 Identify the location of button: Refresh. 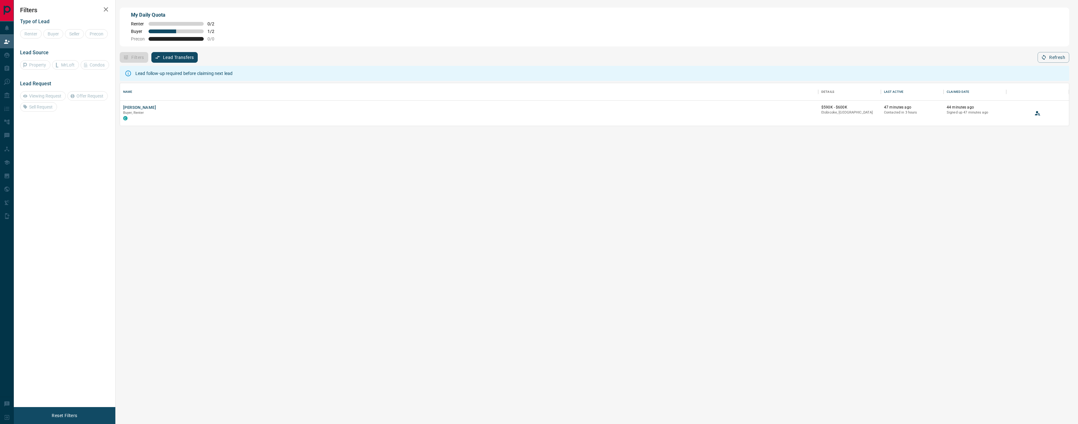
(1053, 57).